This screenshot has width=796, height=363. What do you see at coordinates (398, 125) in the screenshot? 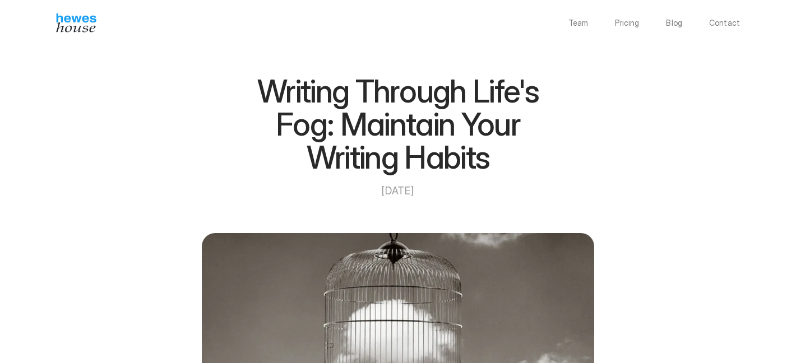
I see `h1: Writing Through Life's Fog: Maintain Your Writing Habits` at bounding box center [398, 125].